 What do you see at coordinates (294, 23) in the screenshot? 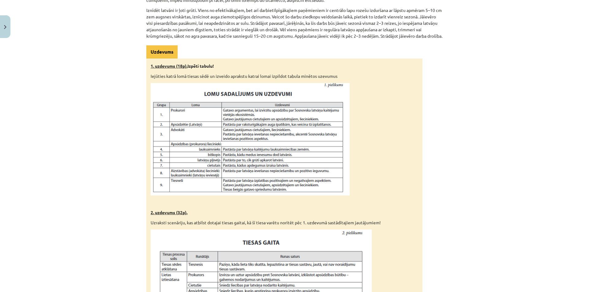
I see `p: Iznīdēt latvāni ir ļoti grūti. Viens no efektīvākajiem, bet arī darbietilpīgākajiem paņēmieniem i...` at bounding box center [294, 23].